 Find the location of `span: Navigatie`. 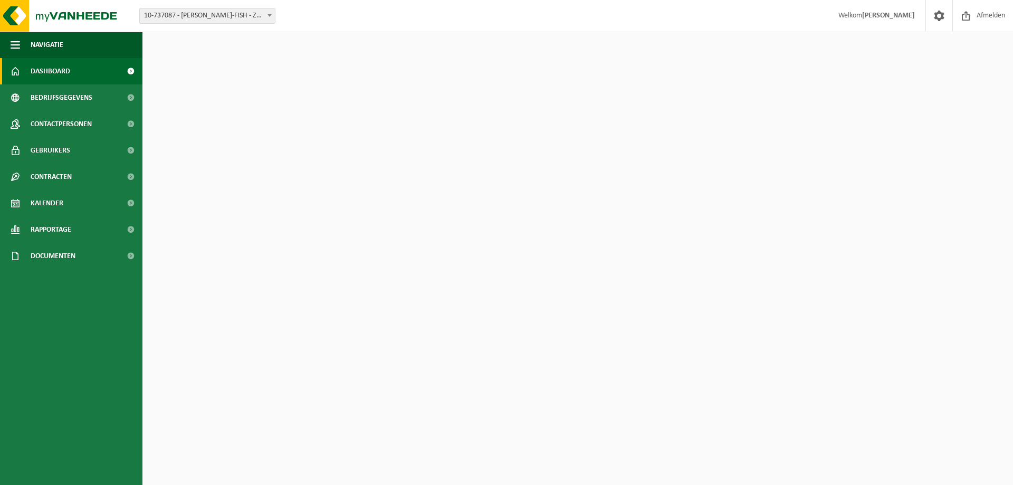

span: Navigatie is located at coordinates (47, 45).